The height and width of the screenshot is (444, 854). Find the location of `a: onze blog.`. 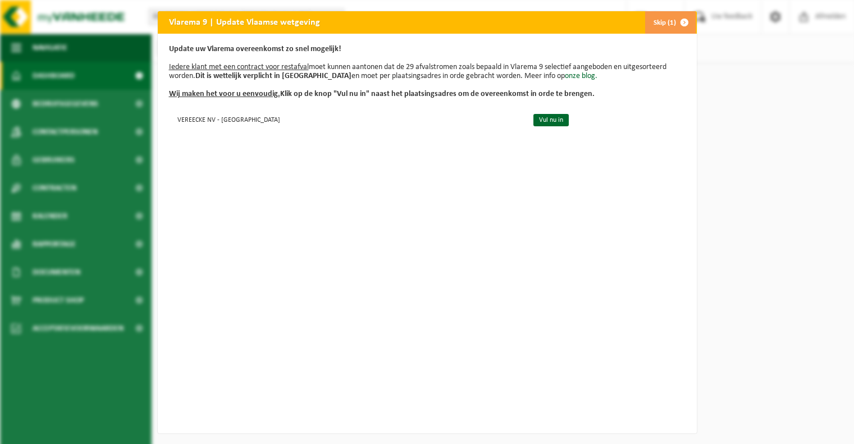

a: onze blog. is located at coordinates (581, 76).